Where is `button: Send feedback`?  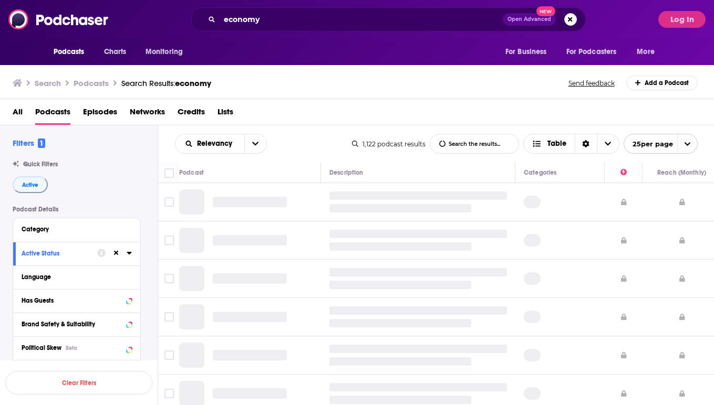 button: Send feedback is located at coordinates (591, 83).